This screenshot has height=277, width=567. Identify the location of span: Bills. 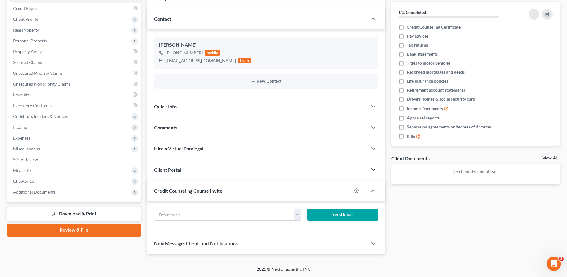
(411, 137).